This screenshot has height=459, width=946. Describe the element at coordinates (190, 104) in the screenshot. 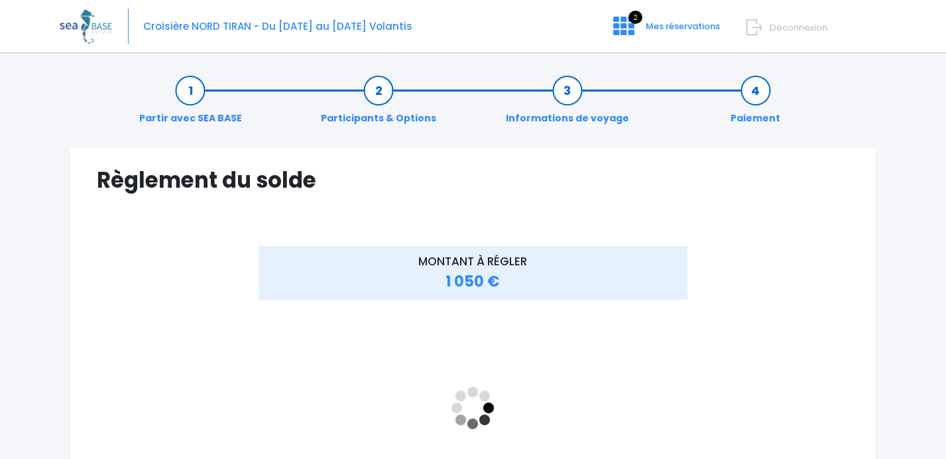

I see `a: Partir avec SEA BASE` at that location.